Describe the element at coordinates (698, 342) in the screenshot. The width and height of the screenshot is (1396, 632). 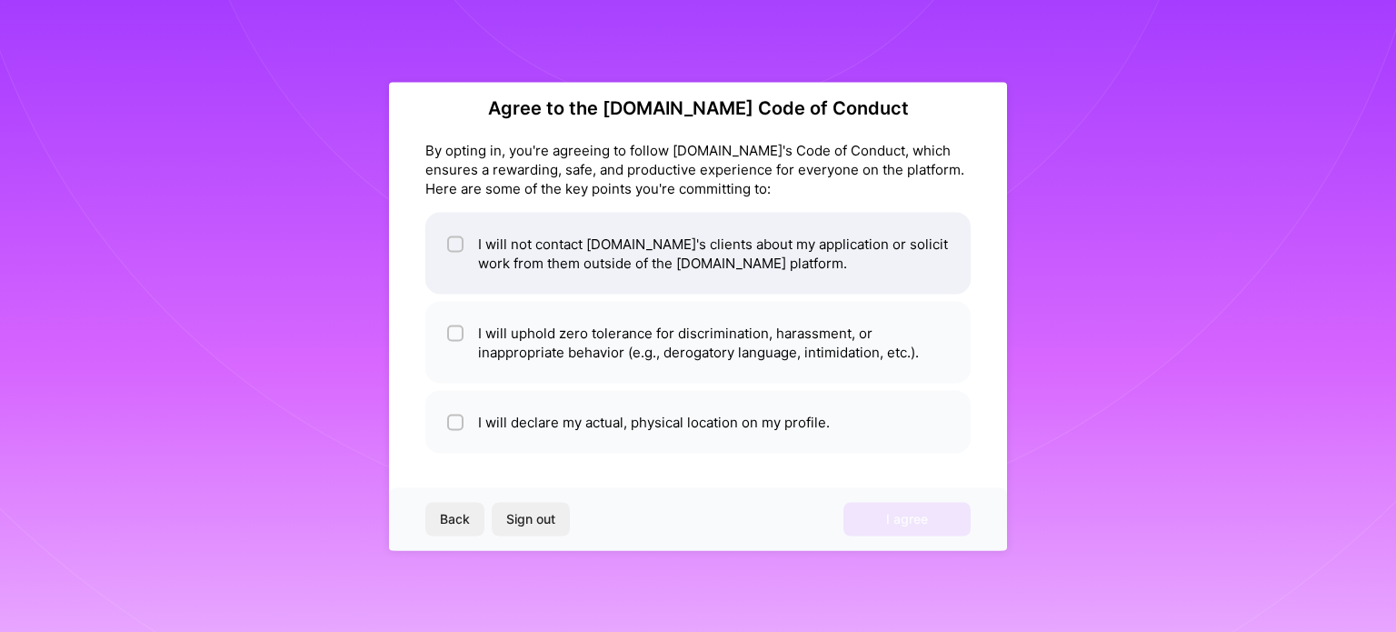
I see `li: I will uphold zero tolerance for discrimination, harassment, or inappropriate behavior (e.g., der...` at that location.